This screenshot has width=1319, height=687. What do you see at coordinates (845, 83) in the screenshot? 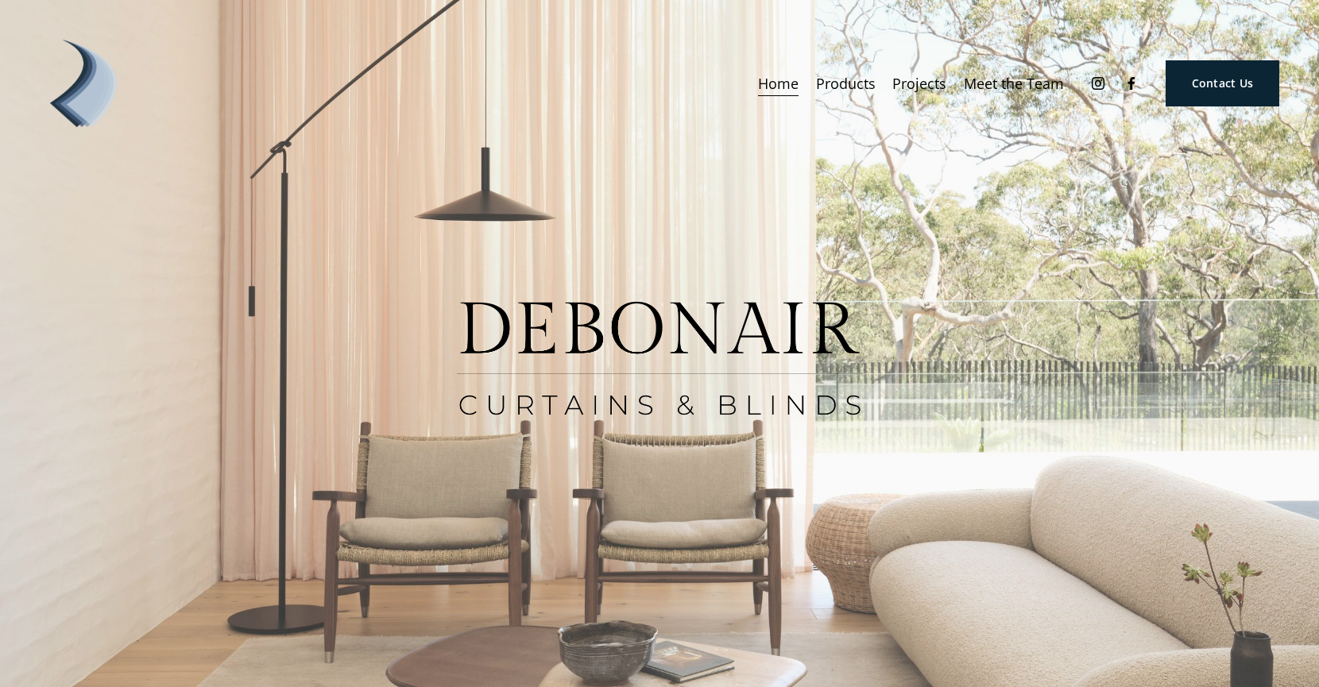
I see `span: Products` at bounding box center [845, 83].